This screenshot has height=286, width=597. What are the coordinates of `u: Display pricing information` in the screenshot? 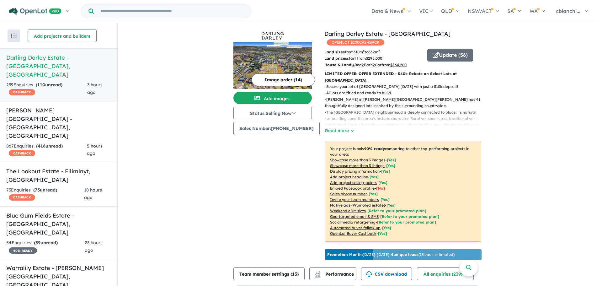 It's located at (355, 171).